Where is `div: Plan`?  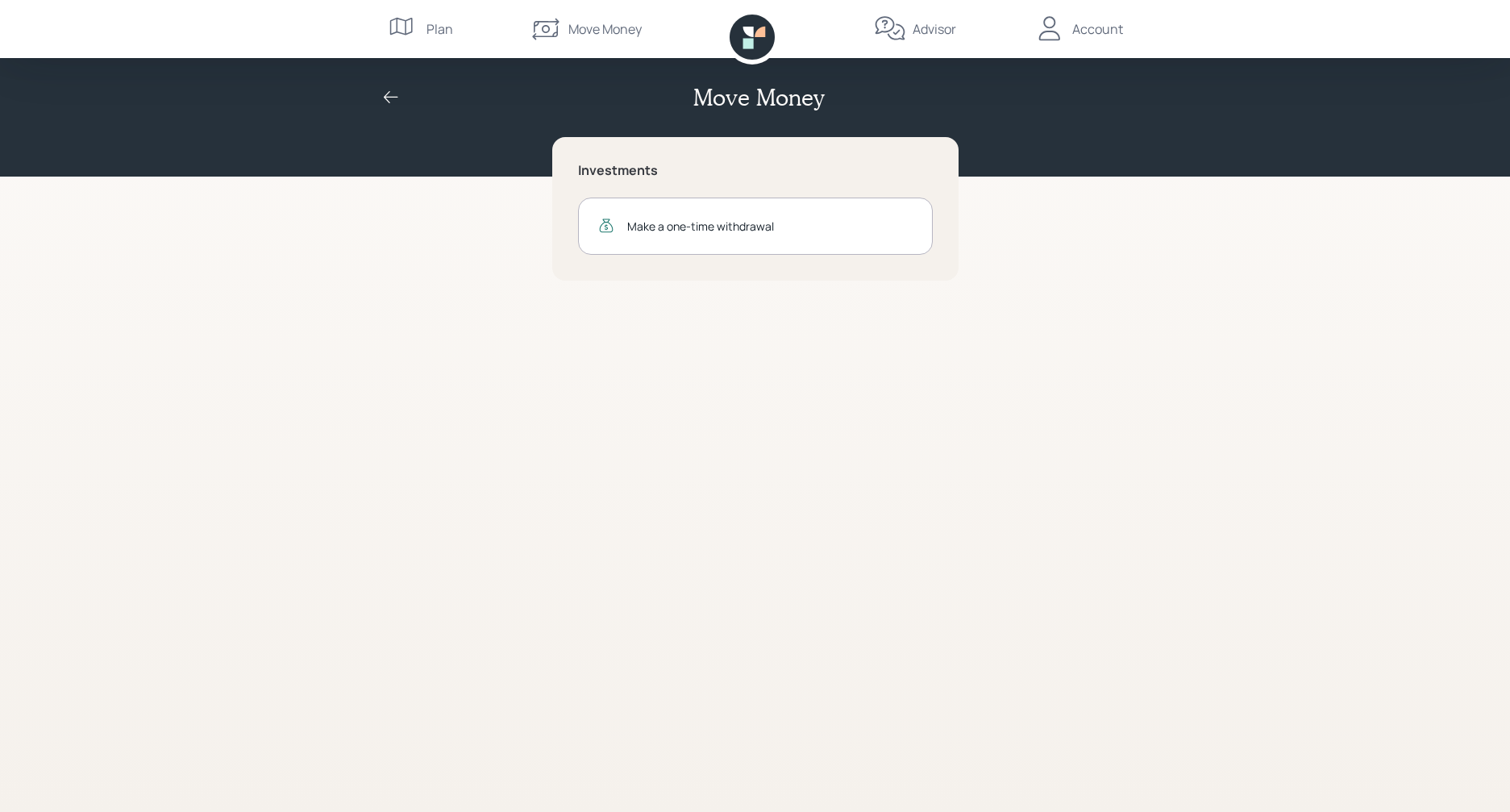
div: Plan is located at coordinates (439, 29).